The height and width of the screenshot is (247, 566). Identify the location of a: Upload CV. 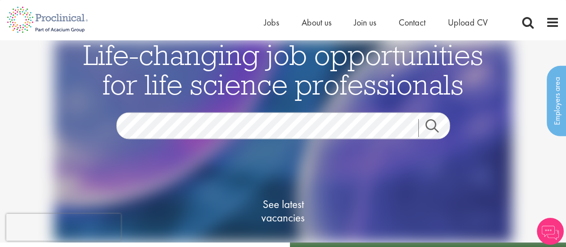
(468, 22).